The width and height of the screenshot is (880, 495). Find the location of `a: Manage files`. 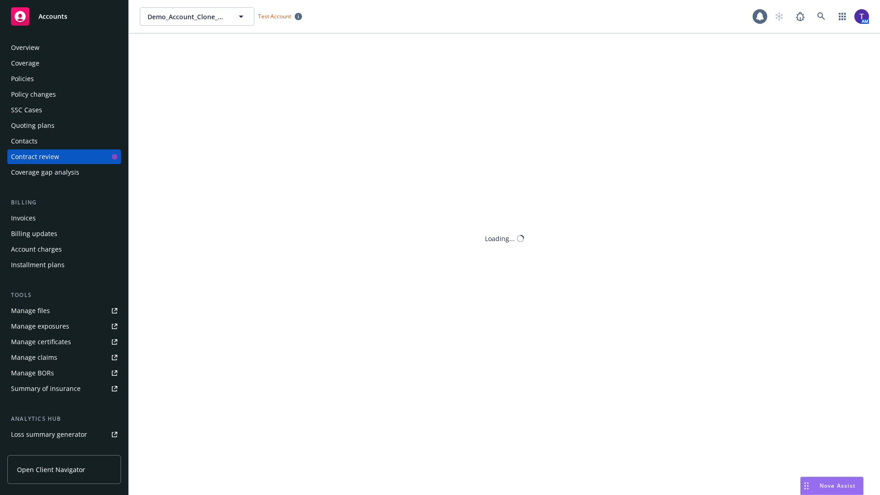

a: Manage files is located at coordinates (64, 311).